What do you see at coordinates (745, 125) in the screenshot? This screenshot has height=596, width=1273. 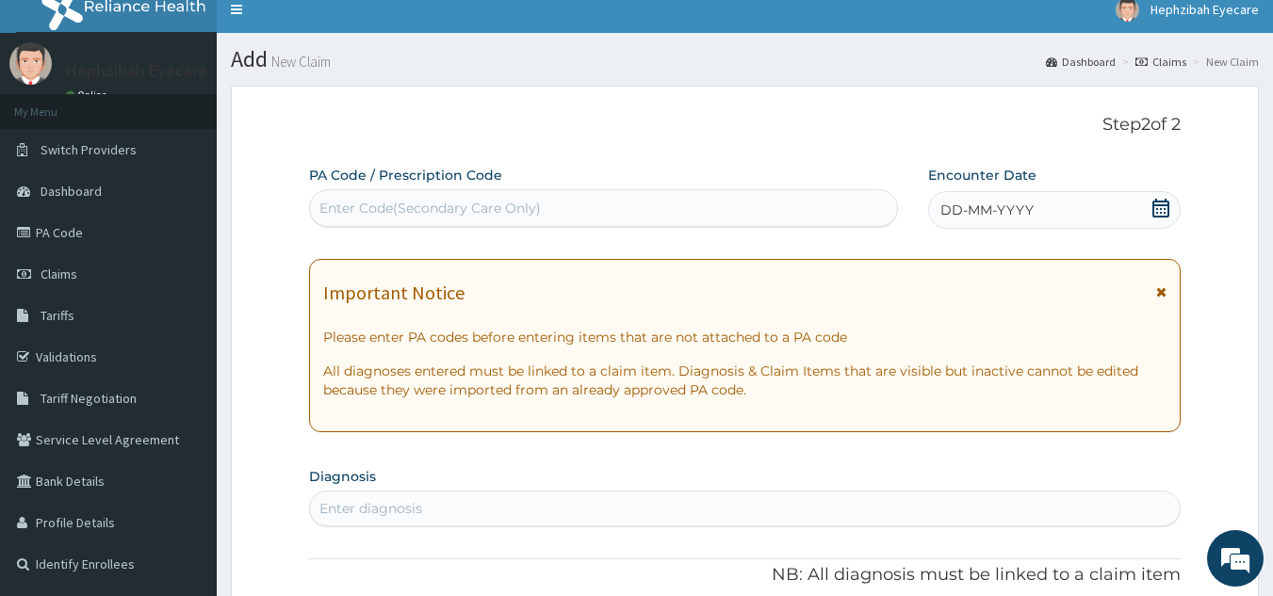 I see `p: Step 2 of 2` at bounding box center [745, 125].